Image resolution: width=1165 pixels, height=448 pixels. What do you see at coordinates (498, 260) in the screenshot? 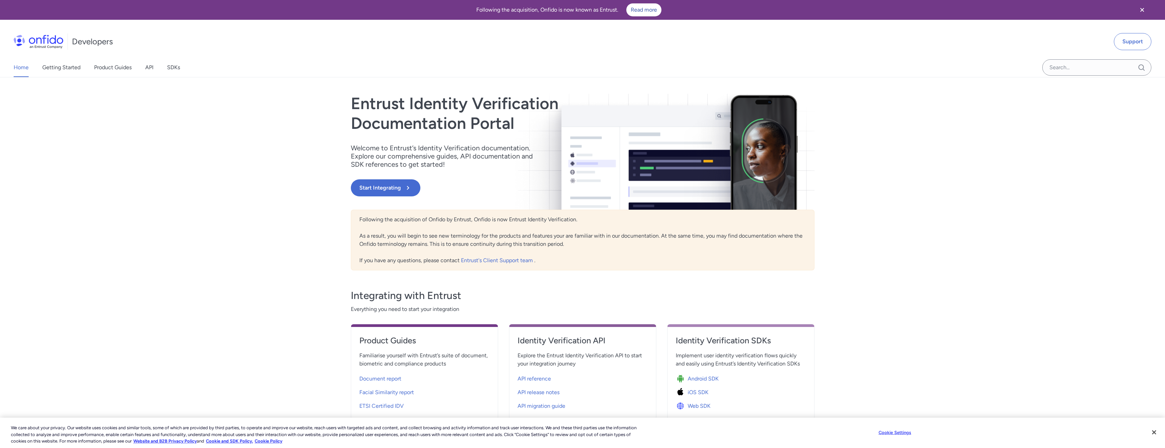
I see `a: Entrust's Client Support team` at bounding box center [498, 260].